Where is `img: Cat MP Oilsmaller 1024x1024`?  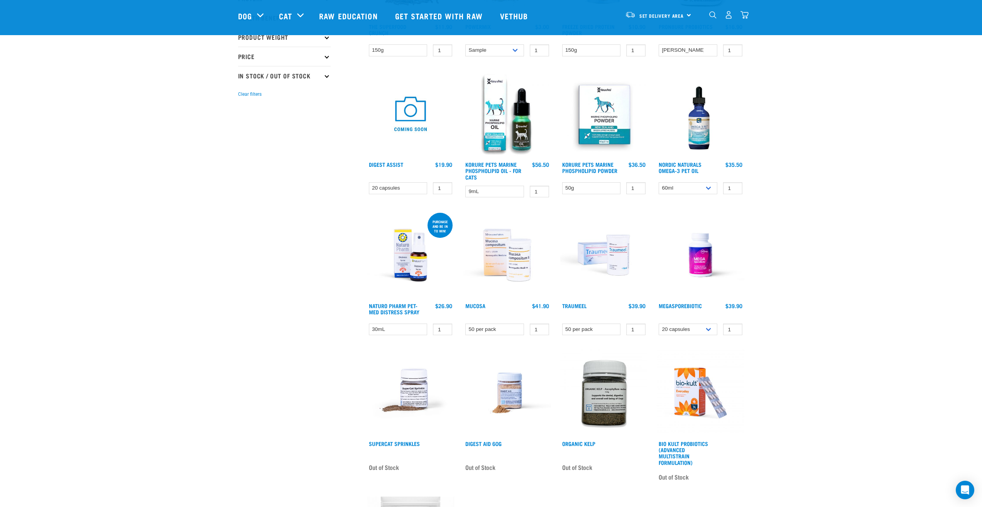
img: Cat MP Oilsmaller 1024x1024 is located at coordinates (507, 114).